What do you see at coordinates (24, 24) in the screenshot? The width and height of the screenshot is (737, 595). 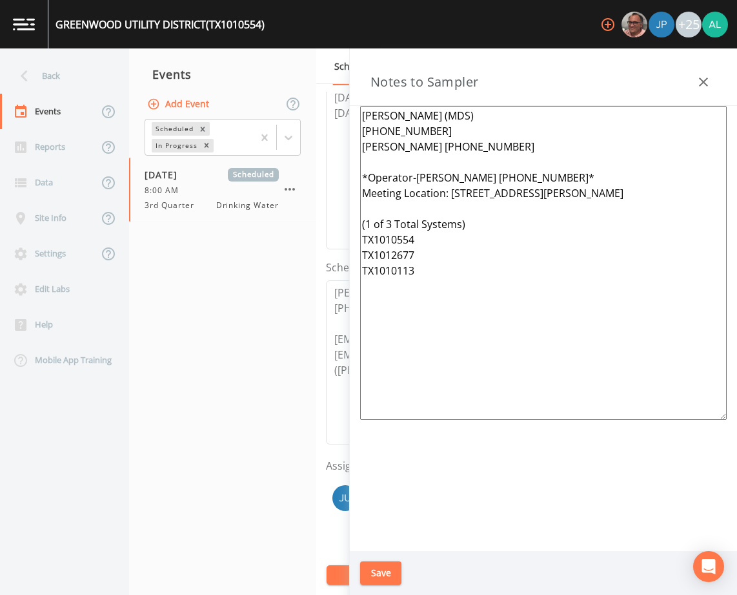 I see `img: logo` at bounding box center [24, 24].